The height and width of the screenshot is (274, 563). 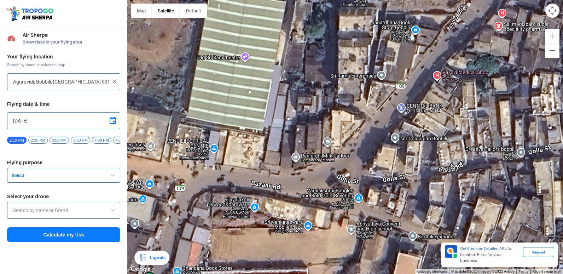 What do you see at coordinates (123, 140) in the screenshot?
I see `span: 4:30 PM` at bounding box center [123, 140].